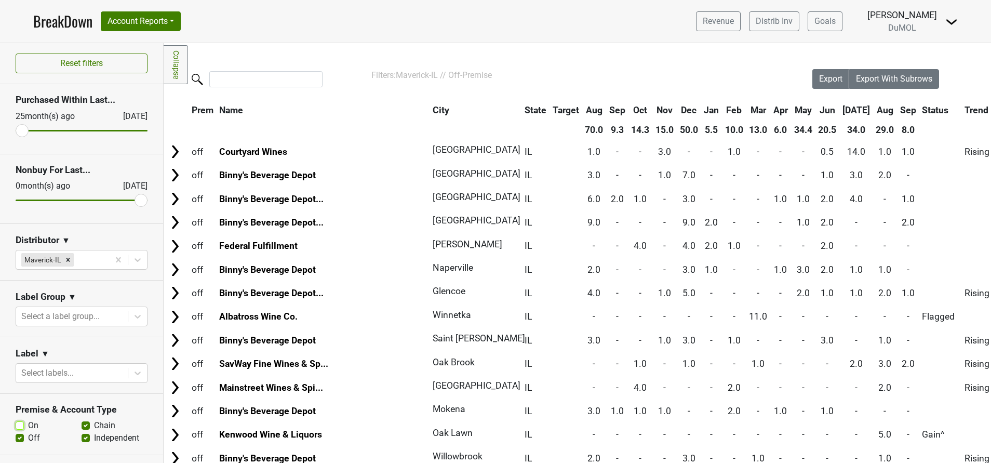 This screenshot has height=463, width=991. Describe the element at coordinates (33, 426) in the screenshot. I see `label: On` at that location.